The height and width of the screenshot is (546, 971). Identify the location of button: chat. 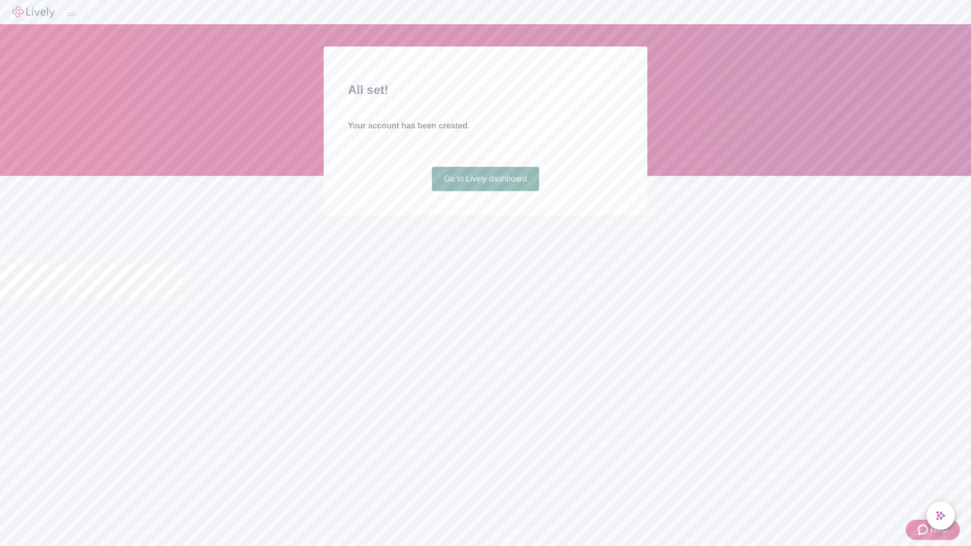
(940, 516).